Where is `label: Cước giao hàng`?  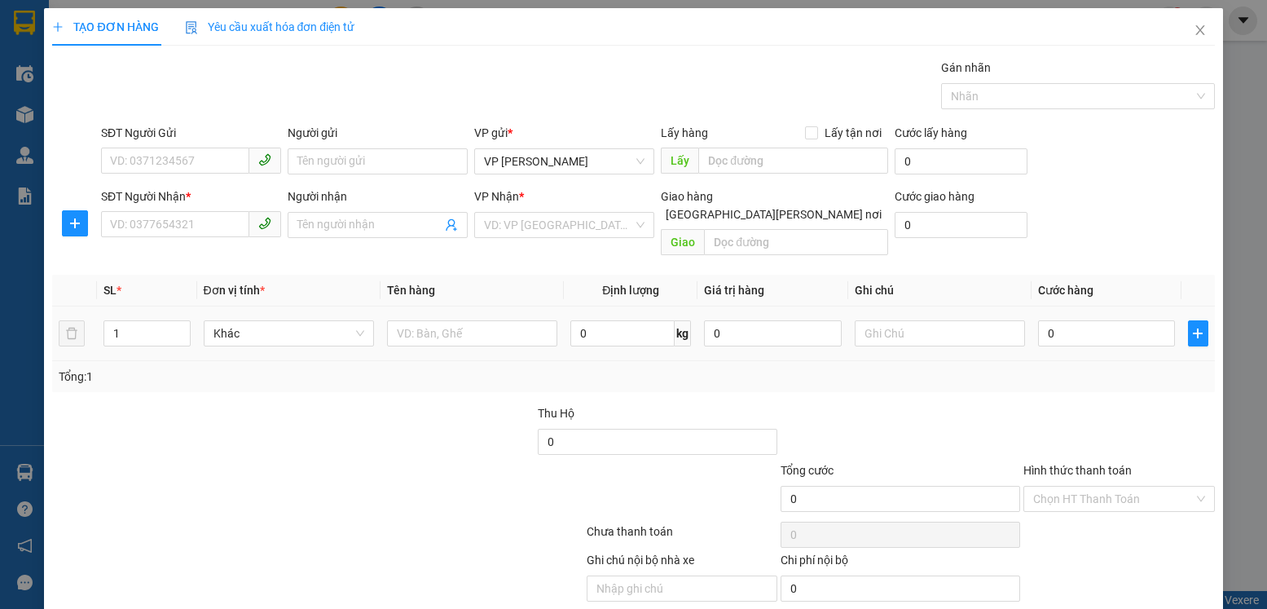
label: Cước giao hàng is located at coordinates (935, 196).